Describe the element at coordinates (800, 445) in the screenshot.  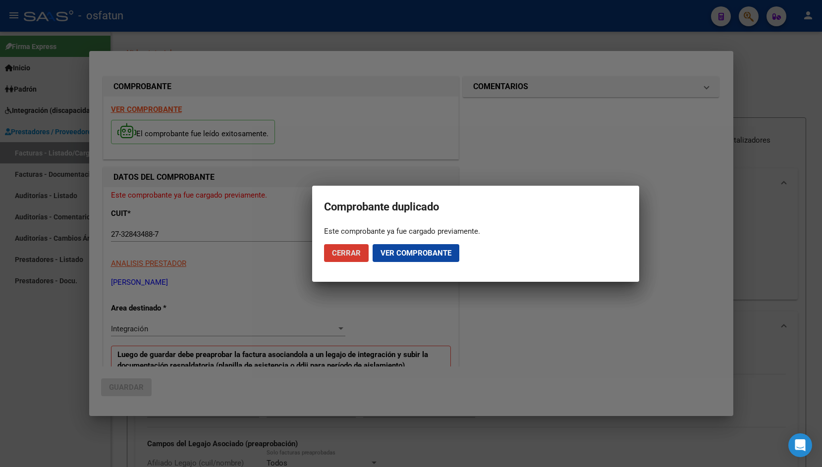
I see `div: Open Intercom Messenger` at that location.